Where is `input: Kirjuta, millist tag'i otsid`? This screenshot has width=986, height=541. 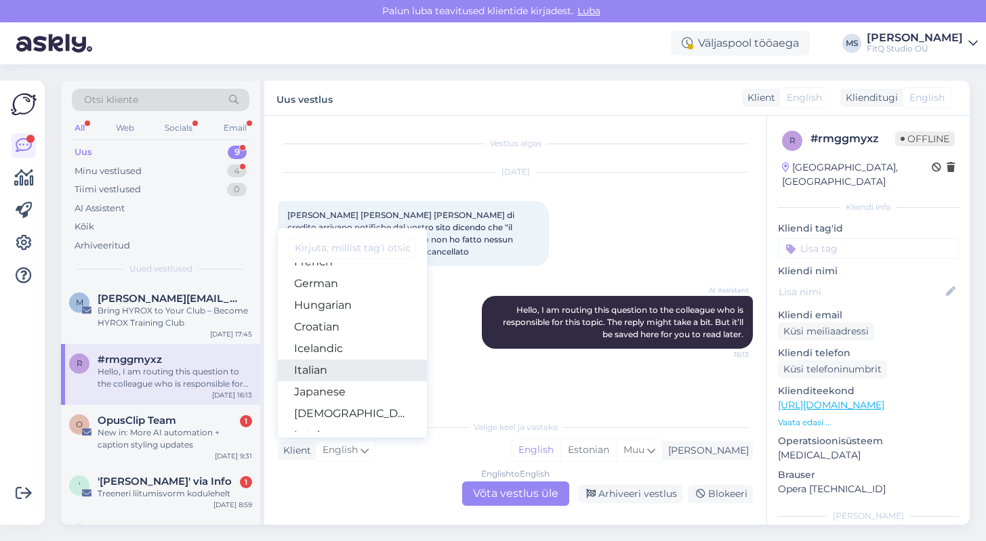
input: Kirjuta, millist tag'i otsid is located at coordinates (352, 248).